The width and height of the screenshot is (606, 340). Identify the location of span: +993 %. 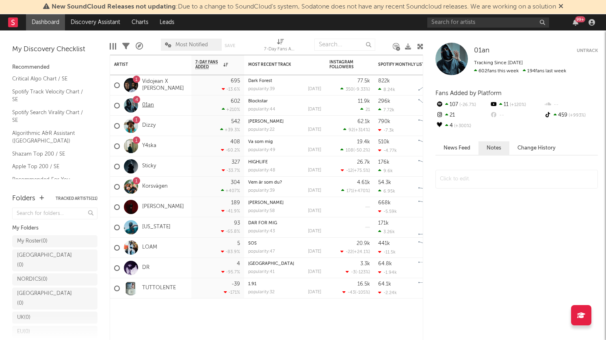
(576, 115).